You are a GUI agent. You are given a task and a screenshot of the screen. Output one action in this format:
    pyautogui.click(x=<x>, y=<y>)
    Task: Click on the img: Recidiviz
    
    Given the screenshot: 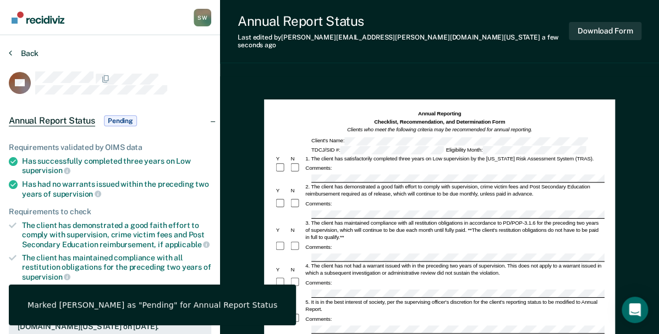 What is the action you would take?
    pyautogui.click(x=38, y=18)
    